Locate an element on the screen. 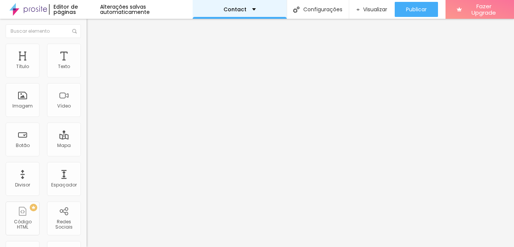 The height and width of the screenshot is (247, 514). div: Espaçador is located at coordinates (64, 185).